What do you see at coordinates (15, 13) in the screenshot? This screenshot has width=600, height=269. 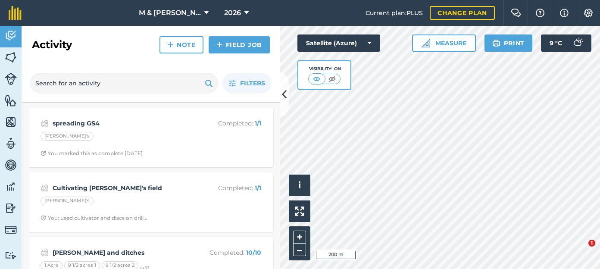 I see `img: fieldmargin Logo` at bounding box center [15, 13].